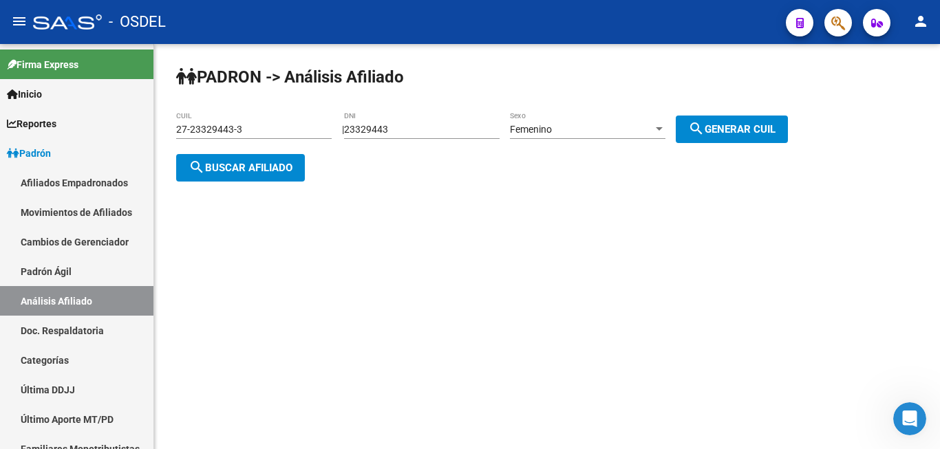 Image resolution: width=940 pixels, height=449 pixels. What do you see at coordinates (731, 129) in the screenshot?
I see `span: Generar CUIL` at bounding box center [731, 129].